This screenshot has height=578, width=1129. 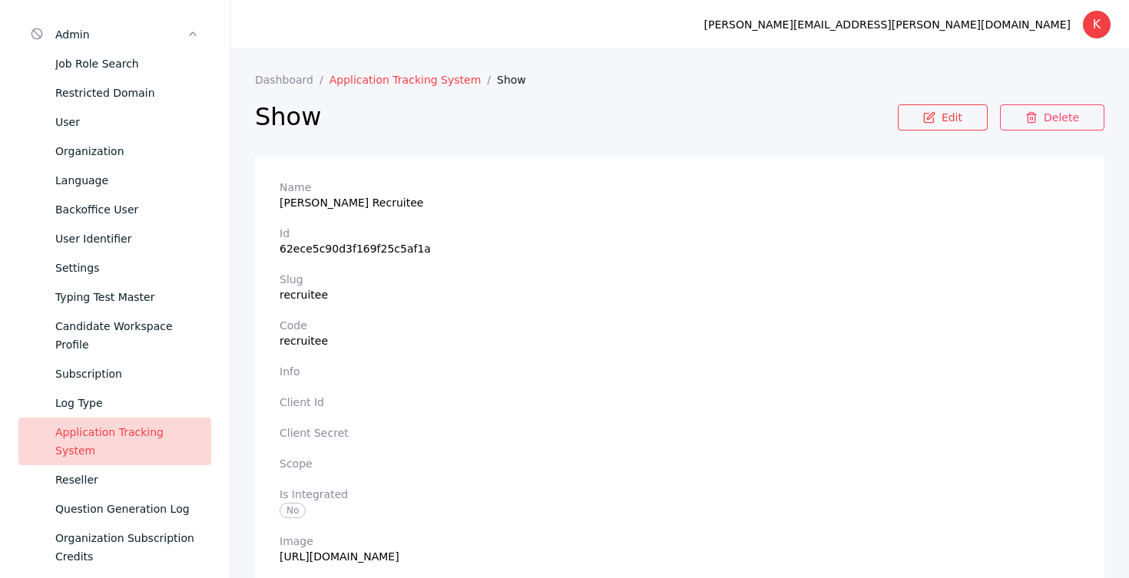 What do you see at coordinates (114, 336) in the screenshot?
I see `a: Candidate Workspace Profile` at bounding box center [114, 336].